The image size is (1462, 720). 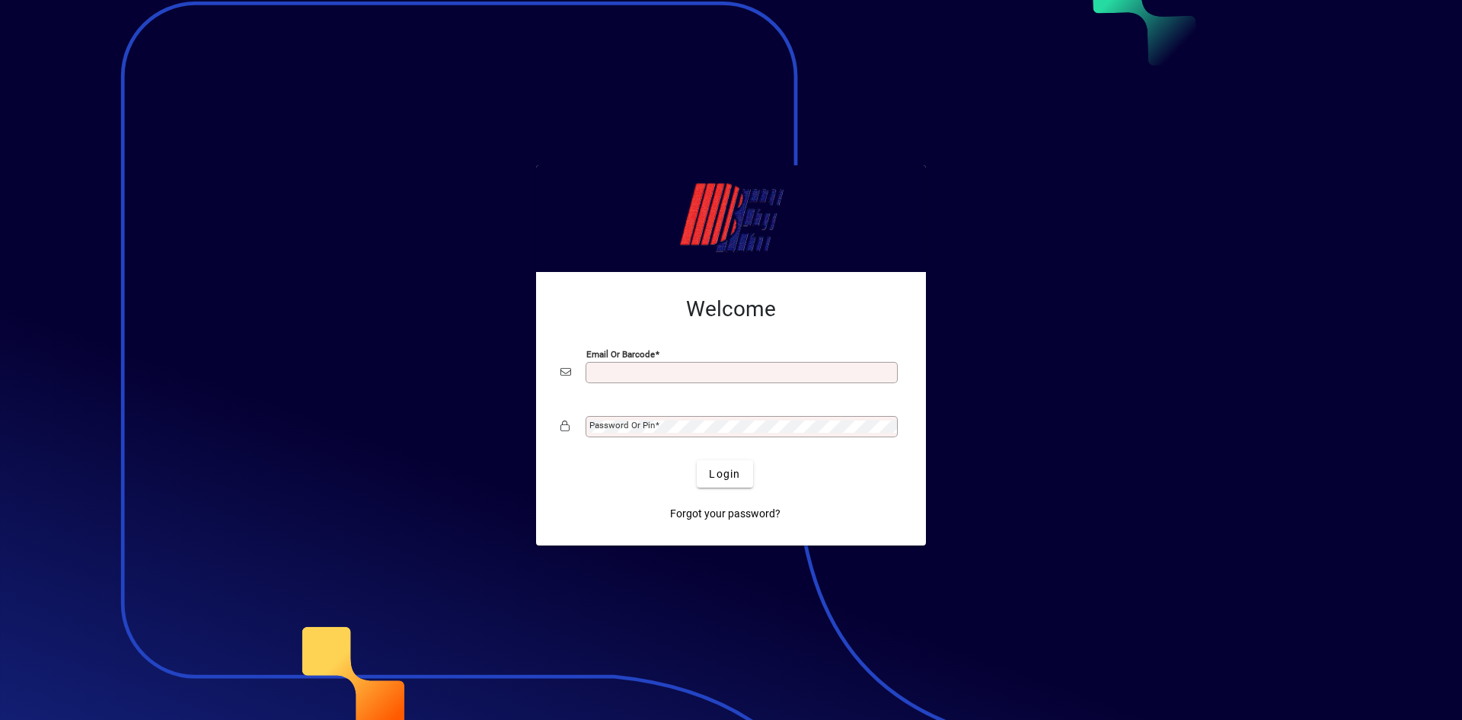 What do you see at coordinates (731, 309) in the screenshot?
I see `h2: Welcome` at bounding box center [731, 309].